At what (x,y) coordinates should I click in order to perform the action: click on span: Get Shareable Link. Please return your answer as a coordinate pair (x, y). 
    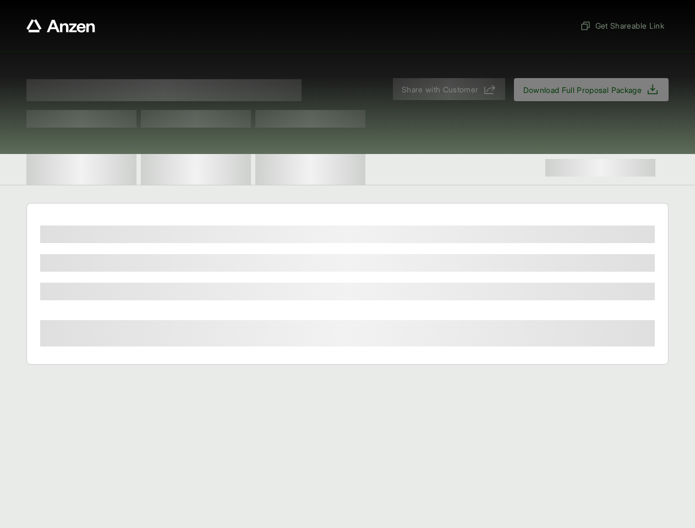
    Looking at the image, I should click on (621, 25).